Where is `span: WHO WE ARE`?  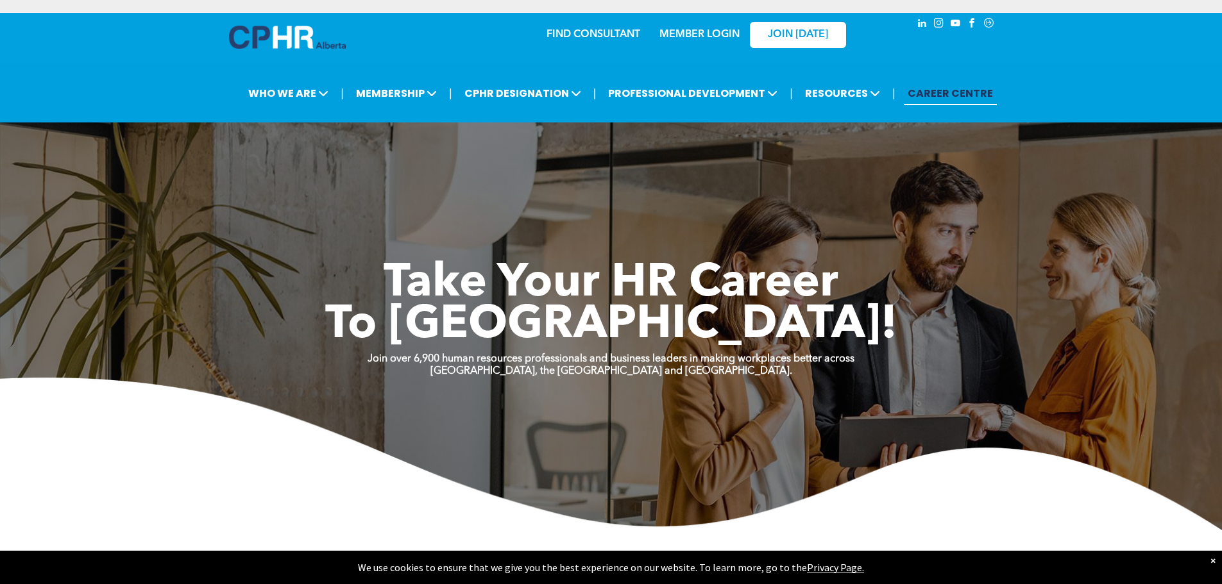
span: WHO WE ARE is located at coordinates (288, 93).